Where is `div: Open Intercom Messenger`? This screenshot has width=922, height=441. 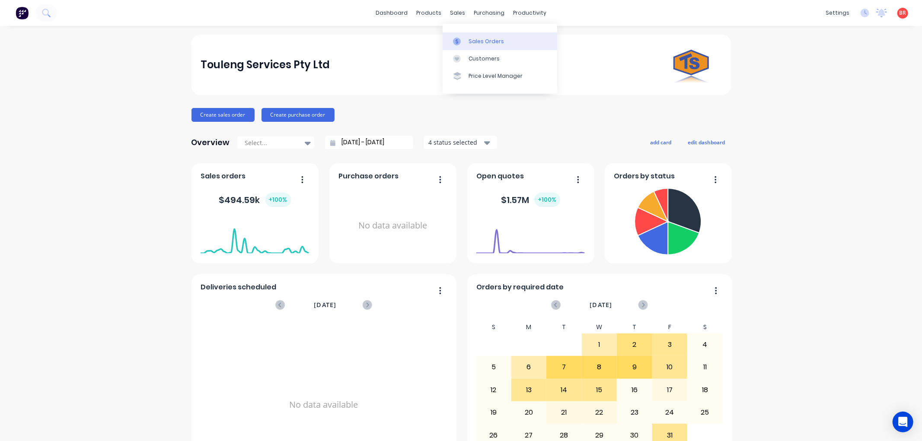 div: Open Intercom Messenger is located at coordinates (903, 422).